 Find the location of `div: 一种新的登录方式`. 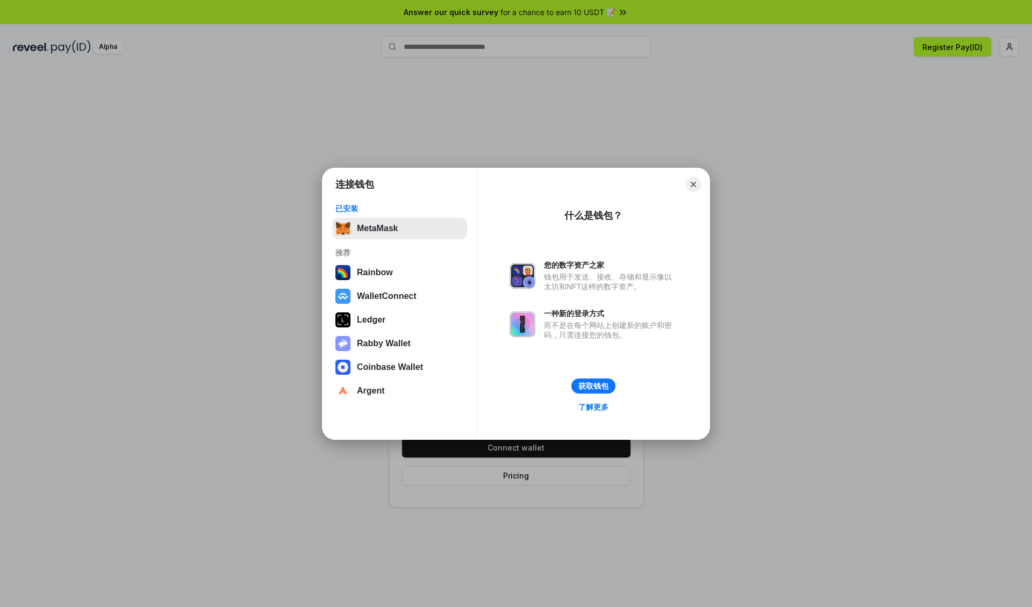

div: 一种新的登录方式 is located at coordinates (611, 313).